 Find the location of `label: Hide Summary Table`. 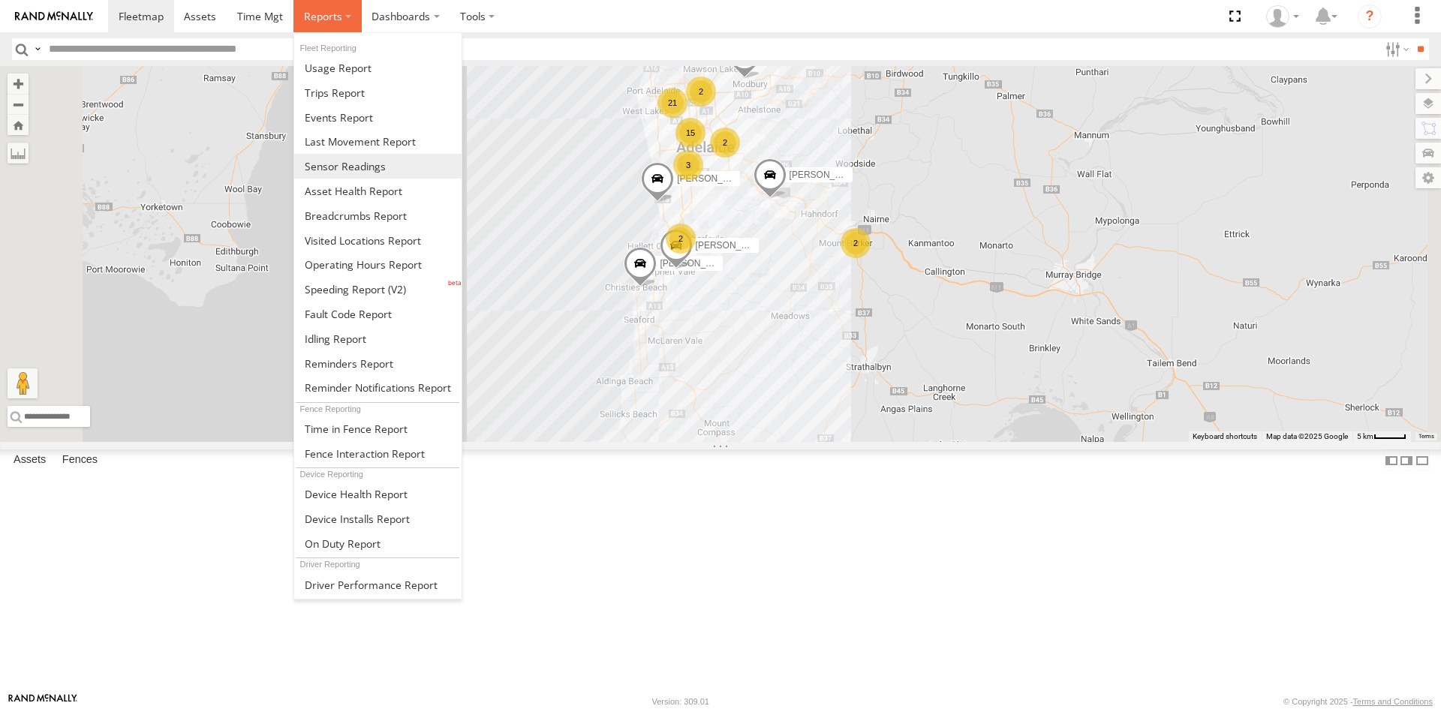

label: Hide Summary Table is located at coordinates (1423, 460).